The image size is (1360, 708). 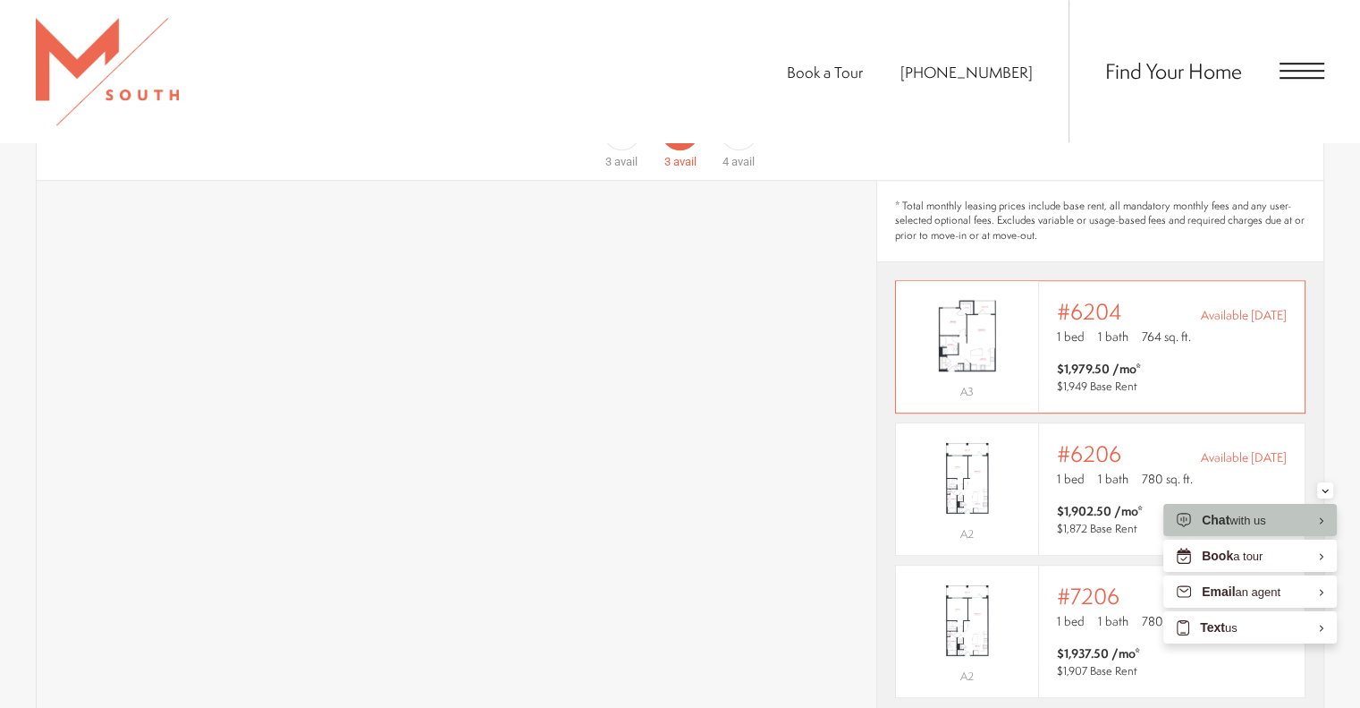 What do you see at coordinates (1166, 336) in the screenshot?
I see `span: 764 sq. ft.` at bounding box center [1166, 336].